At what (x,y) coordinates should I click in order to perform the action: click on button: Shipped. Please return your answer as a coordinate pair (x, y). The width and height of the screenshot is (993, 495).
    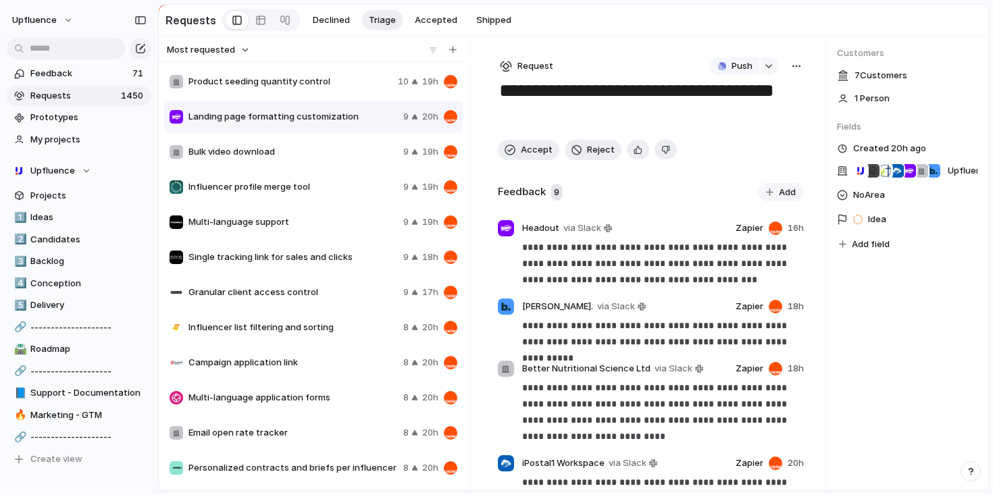
    Looking at the image, I should click on (494, 20).